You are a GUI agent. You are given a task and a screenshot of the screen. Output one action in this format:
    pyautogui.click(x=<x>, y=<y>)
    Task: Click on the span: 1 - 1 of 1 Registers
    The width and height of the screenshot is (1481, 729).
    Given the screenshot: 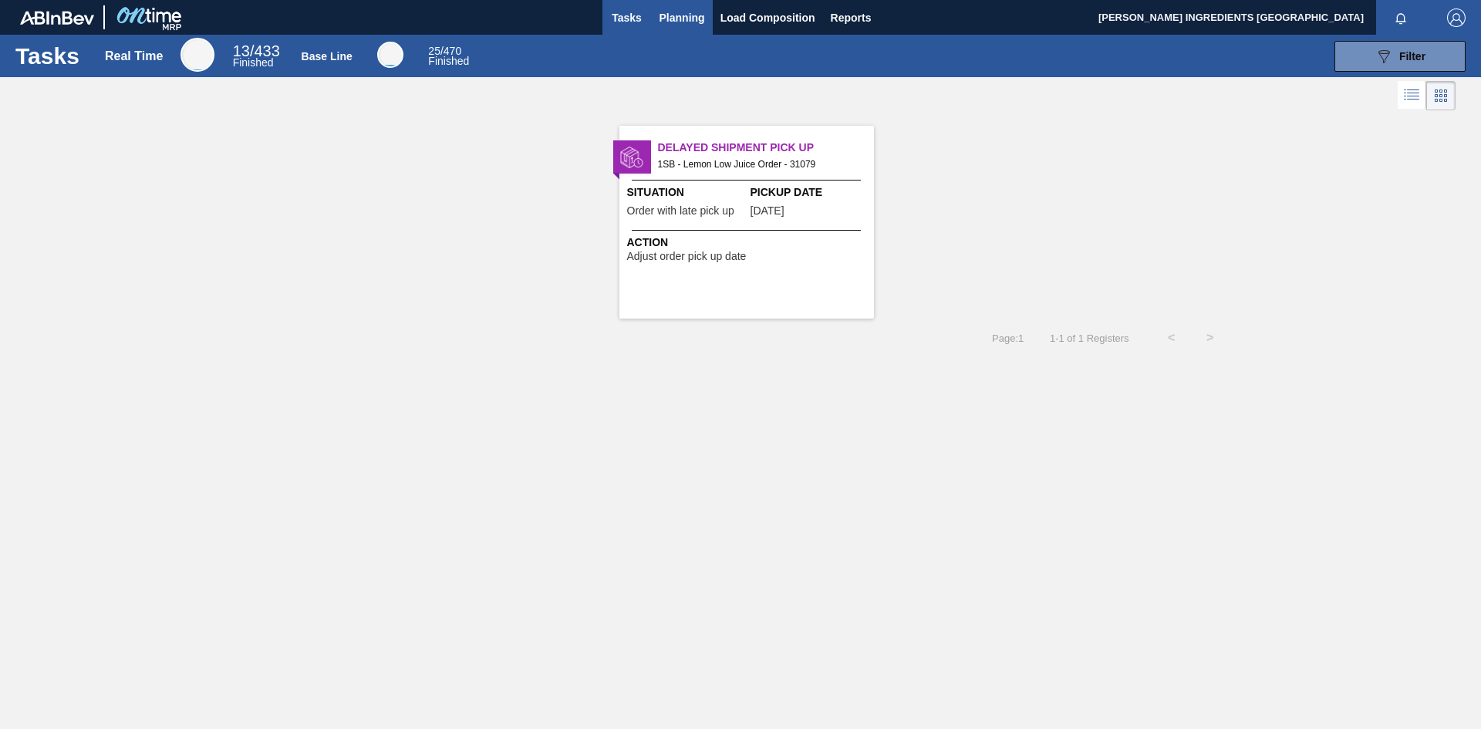 What is the action you would take?
    pyautogui.click(x=1088, y=338)
    